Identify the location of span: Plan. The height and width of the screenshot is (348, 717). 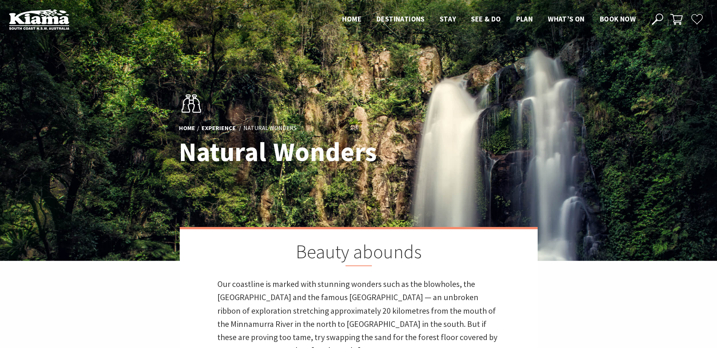
(524, 19).